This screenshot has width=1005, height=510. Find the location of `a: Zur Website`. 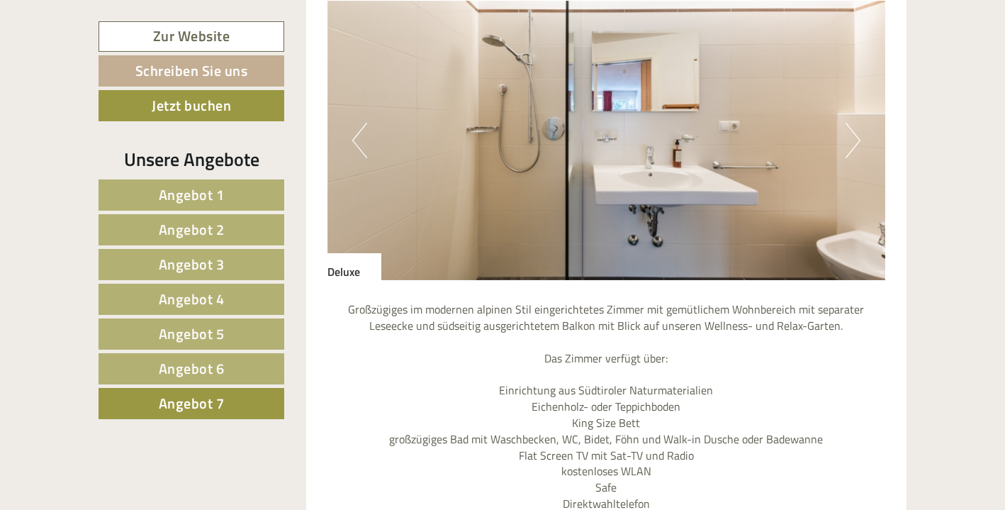

a: Zur Website is located at coordinates (191, 36).